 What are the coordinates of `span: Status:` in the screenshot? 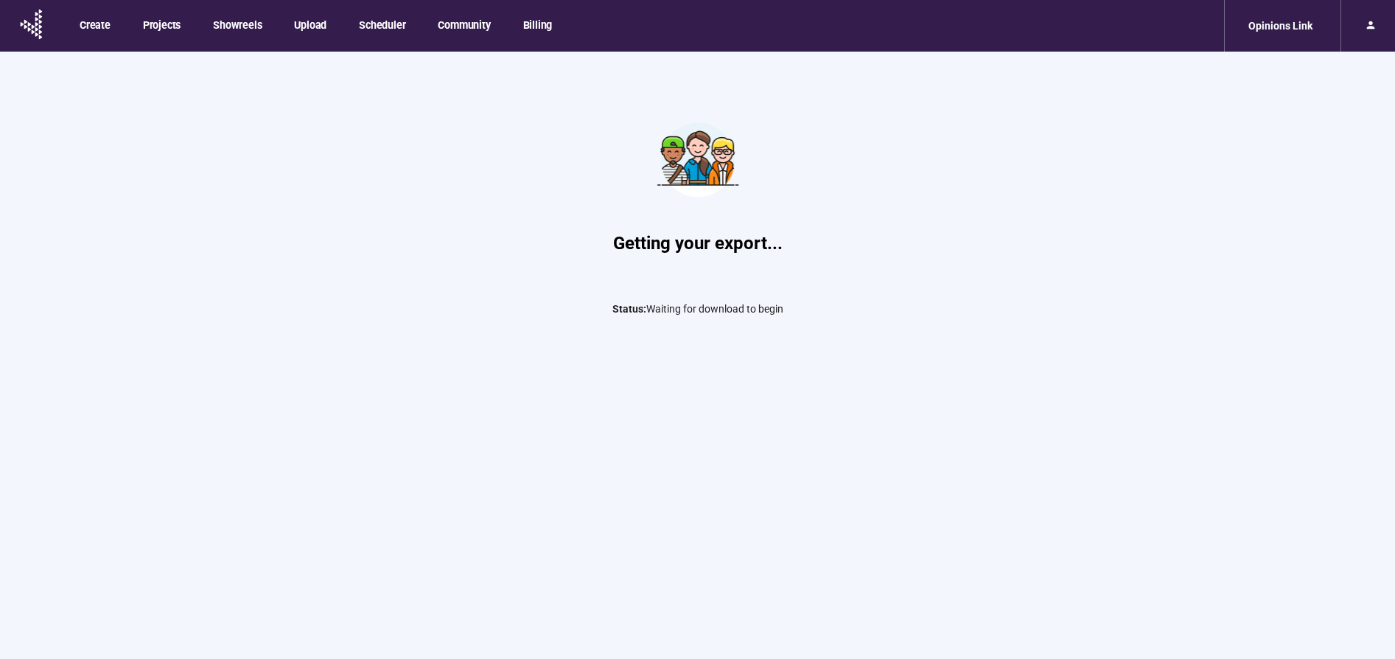 It's located at (629, 309).